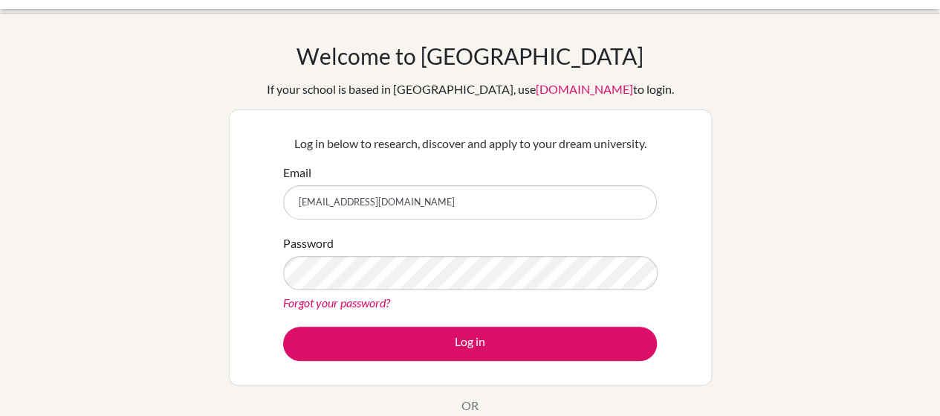  Describe the element at coordinates (297, 172) in the screenshot. I see `label: Email` at that location.